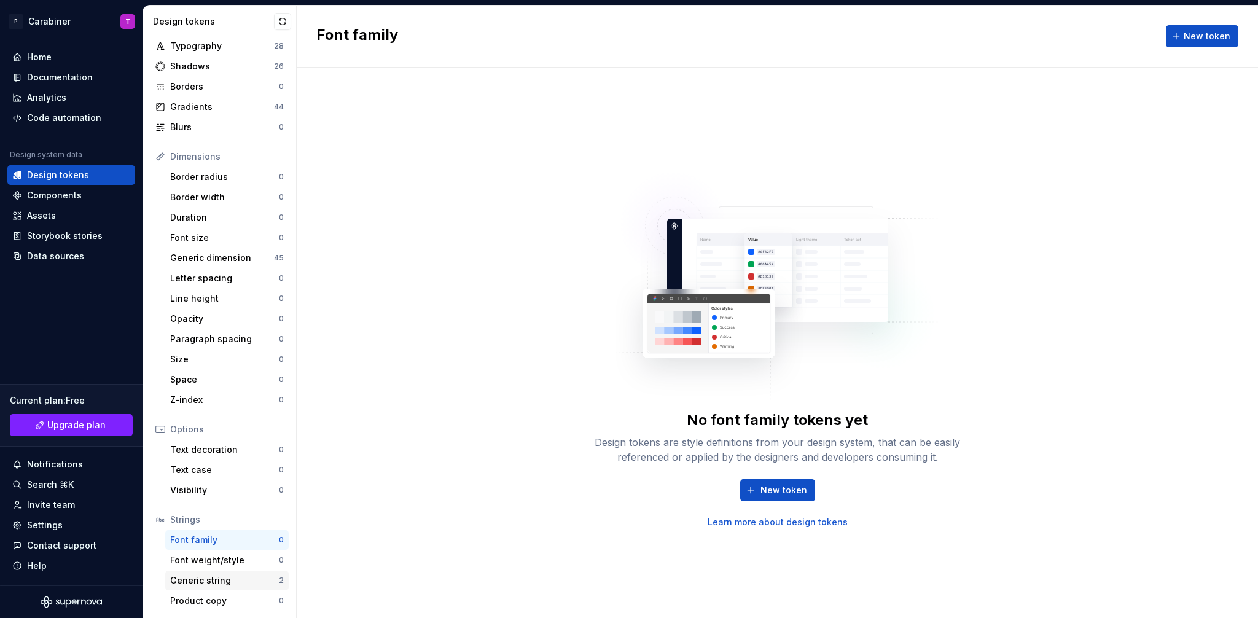  I want to click on div: P, so click(16, 21).